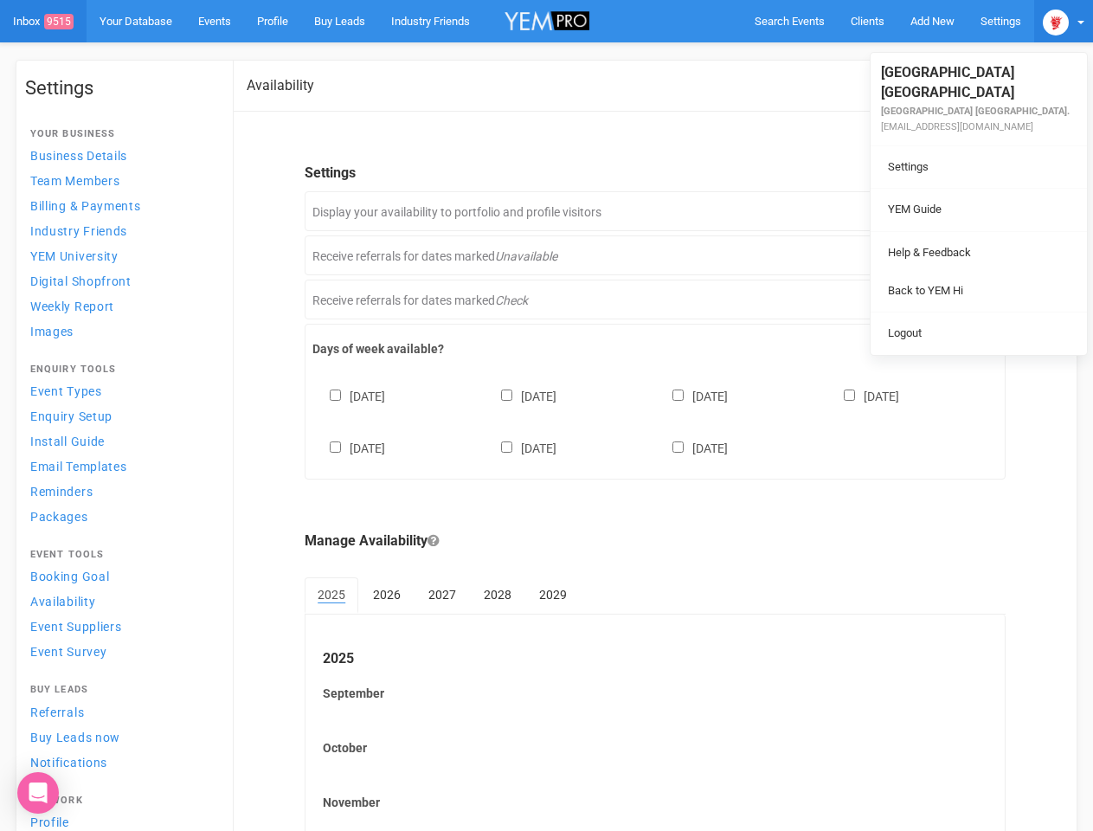 Image resolution: width=1093 pixels, height=831 pixels. What do you see at coordinates (120, 801) in the screenshot?
I see `h4: Network` at bounding box center [120, 801].